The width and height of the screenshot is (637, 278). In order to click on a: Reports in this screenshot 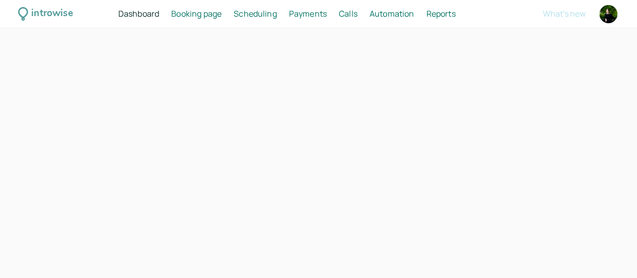, I will do `click(441, 14)`.